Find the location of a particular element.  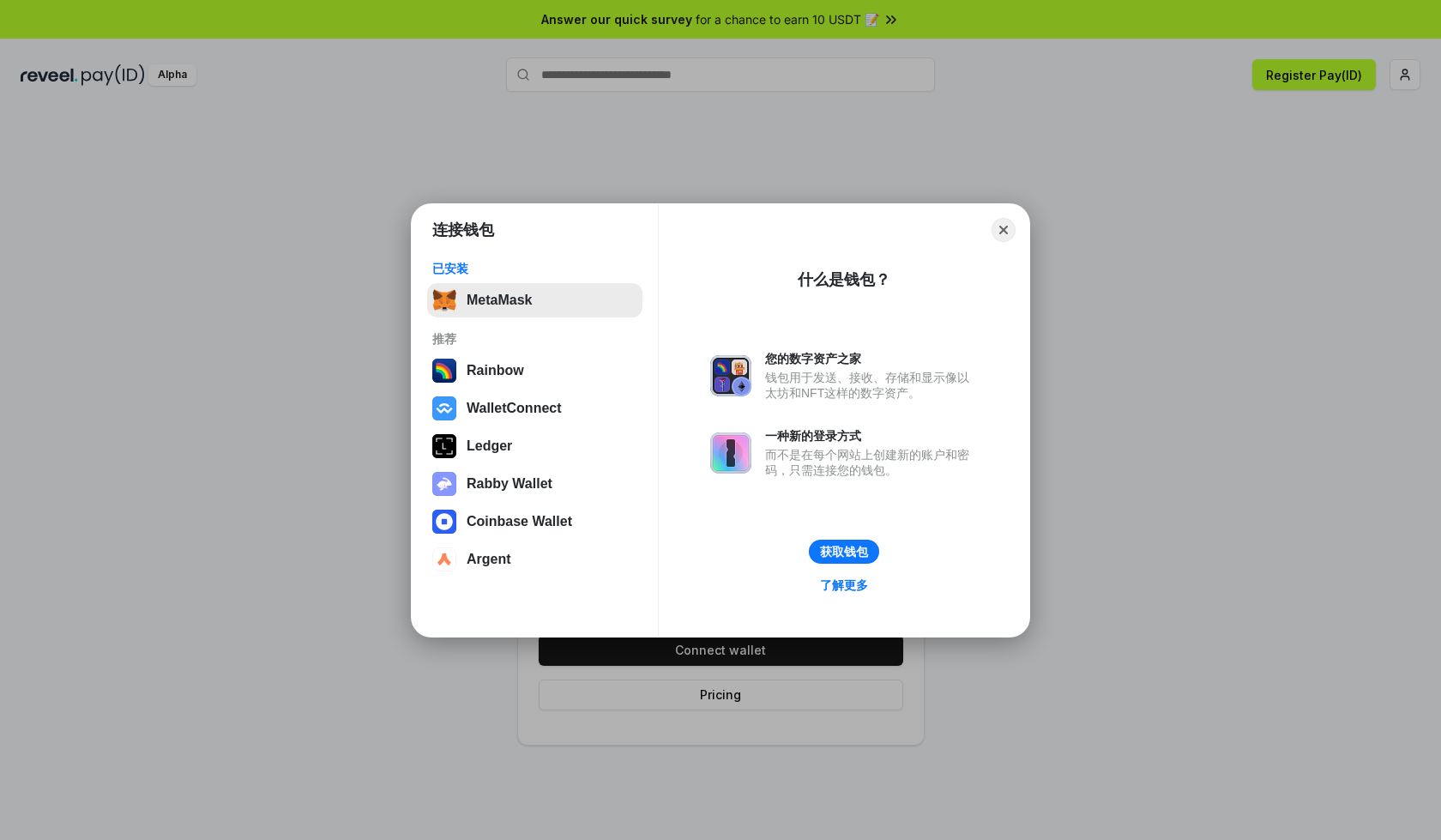

div: Rabby Wallet is located at coordinates (509, 483).